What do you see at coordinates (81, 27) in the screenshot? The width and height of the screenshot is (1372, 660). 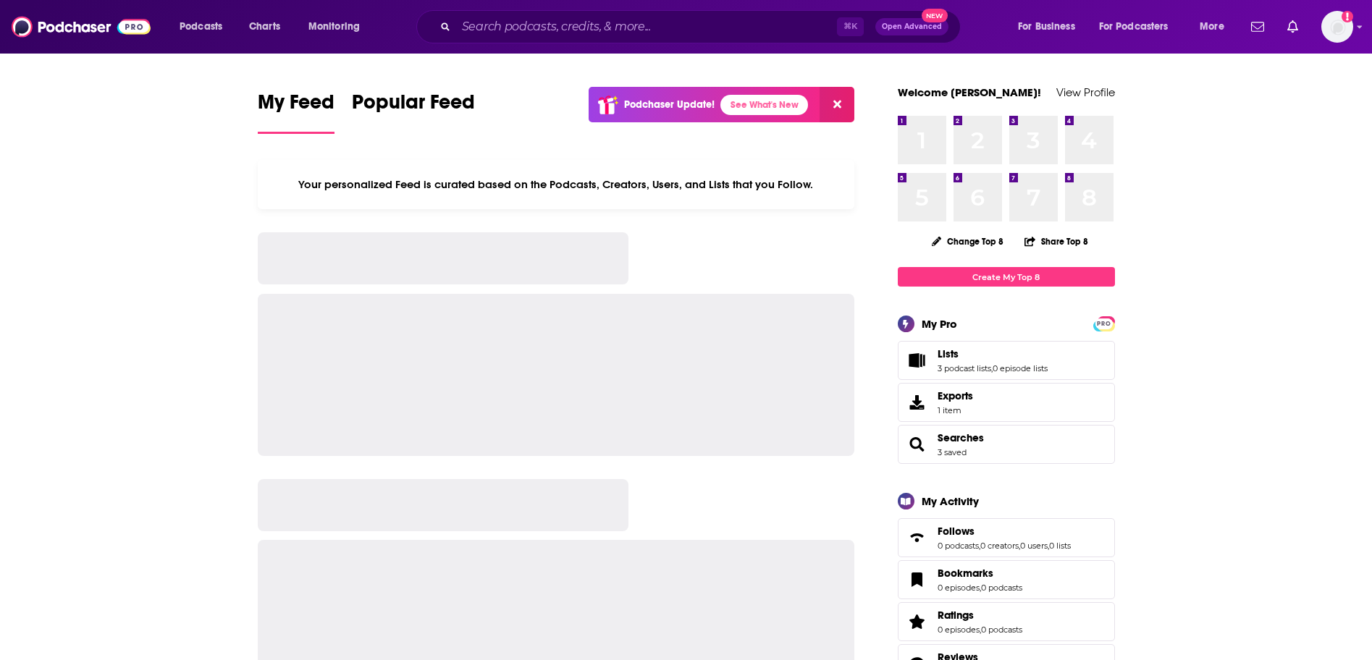 I see `a: Podchaser - Follow, Share and Rate Podcasts` at bounding box center [81, 27].